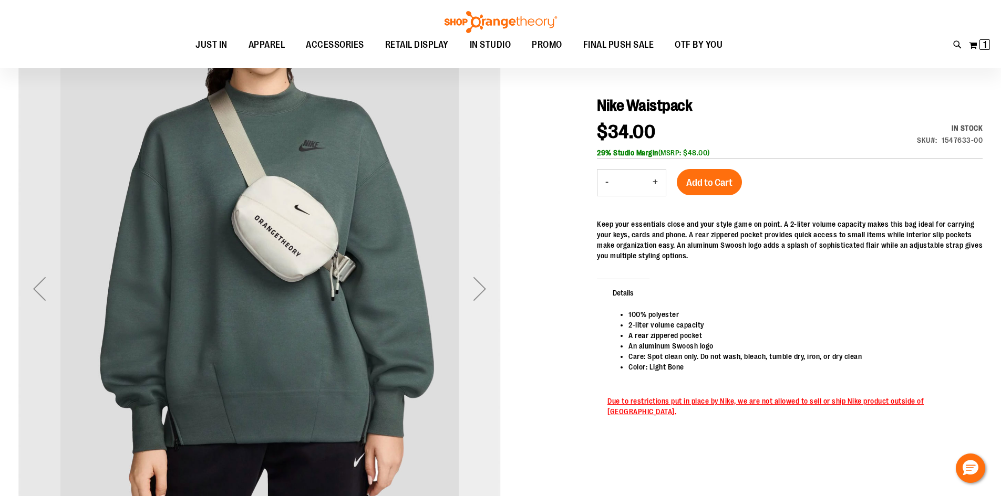 This screenshot has width=1001, height=496. What do you see at coordinates (765, 407) in the screenshot?
I see `span: Due to restrictions put in place by Nike, we are not allowed to sell or ship Nike product outside...` at bounding box center [765, 407].